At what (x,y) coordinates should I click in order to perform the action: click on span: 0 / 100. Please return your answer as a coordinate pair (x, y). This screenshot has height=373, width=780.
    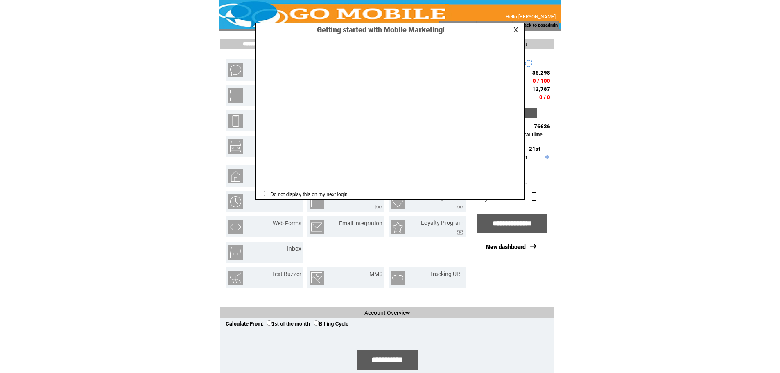
    Looking at the image, I should click on (541, 81).